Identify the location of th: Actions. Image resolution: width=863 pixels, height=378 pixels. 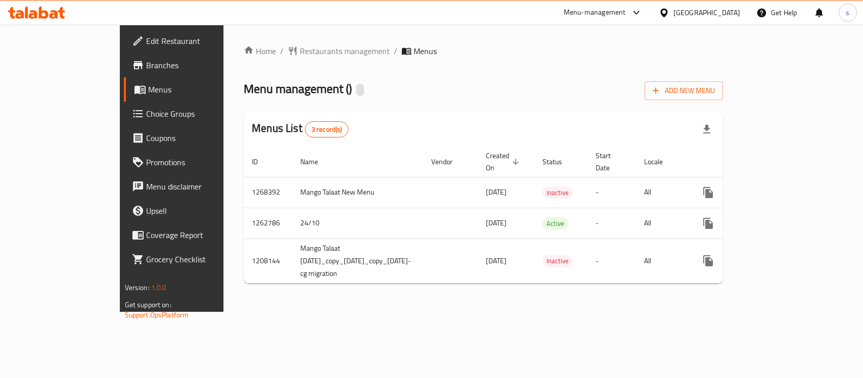
(745, 162).